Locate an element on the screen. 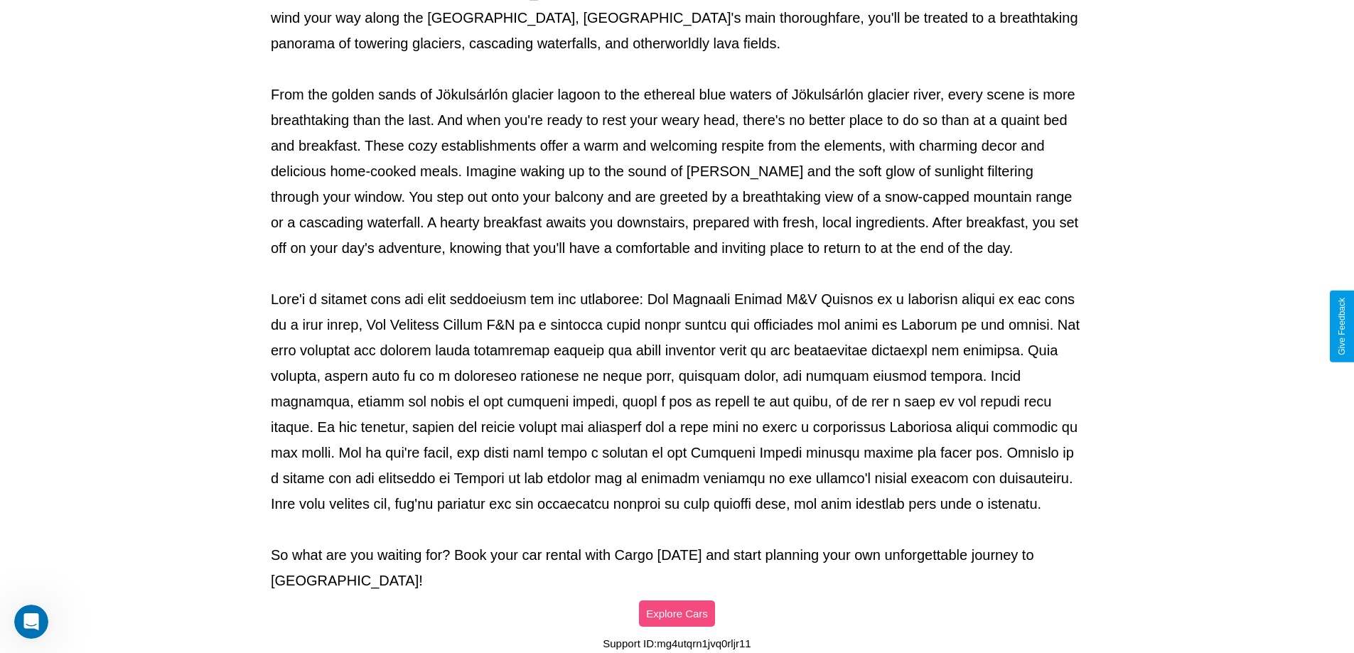 The width and height of the screenshot is (1354, 653). p: Support ID: mg4utqrn1jvq0rljr11 is located at coordinates (677, 643).